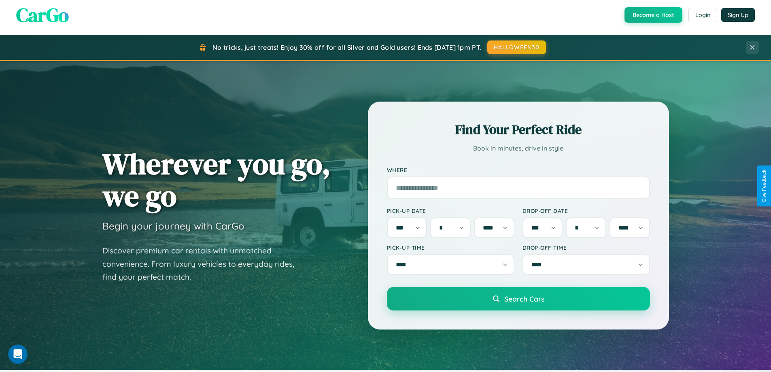 This screenshot has width=771, height=372. I want to click on p: Discover premium car rentals with unmatched convenience. From luxury vehicles to everyday rides, ..., so click(203, 264).